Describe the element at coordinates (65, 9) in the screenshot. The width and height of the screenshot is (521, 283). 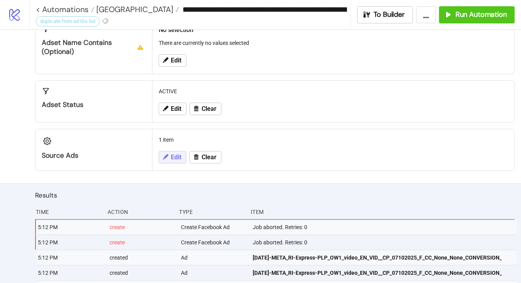
I see `a: < Automations` at that location.